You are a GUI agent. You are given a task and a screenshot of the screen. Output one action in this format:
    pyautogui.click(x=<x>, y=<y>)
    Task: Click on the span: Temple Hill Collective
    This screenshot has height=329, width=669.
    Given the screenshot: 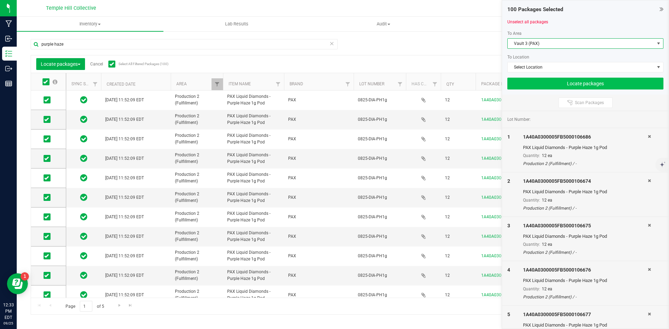 What is the action you would take?
    pyautogui.click(x=71, y=8)
    